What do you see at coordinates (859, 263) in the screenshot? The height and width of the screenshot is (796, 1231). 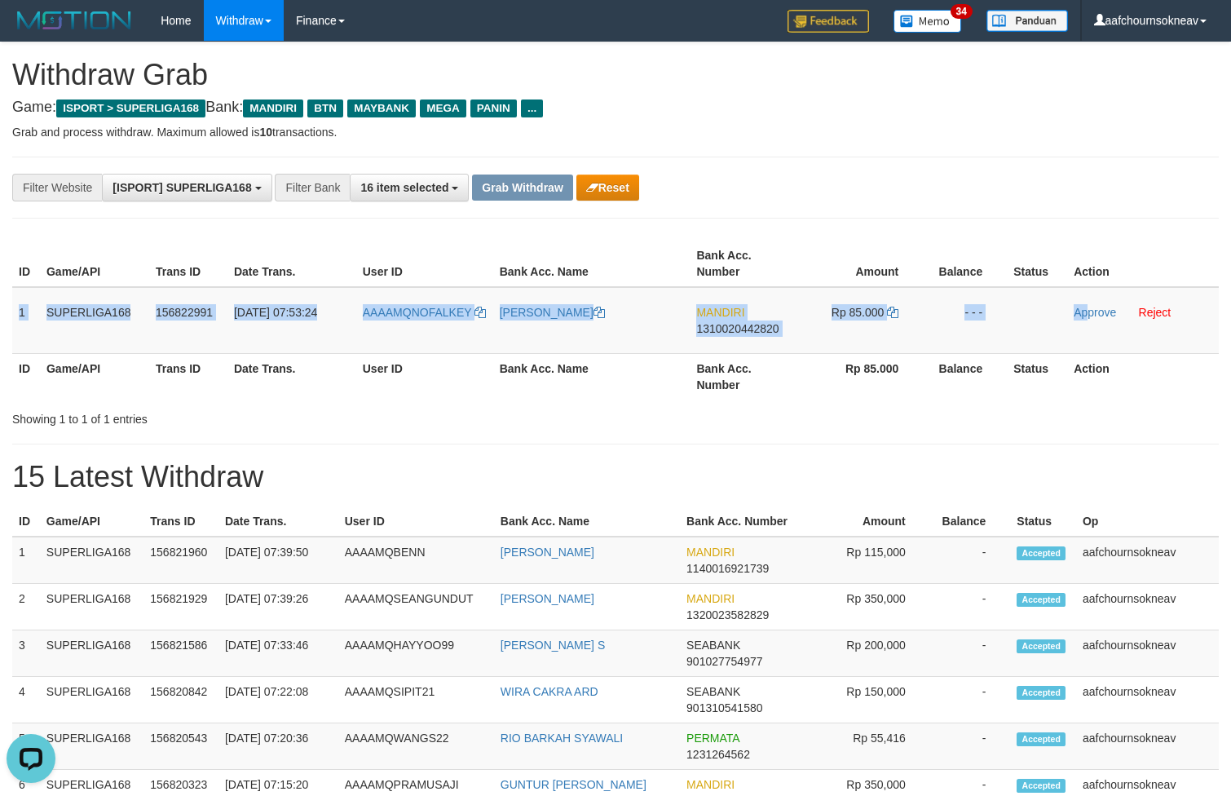 I see `th: Amount` at bounding box center [859, 263].